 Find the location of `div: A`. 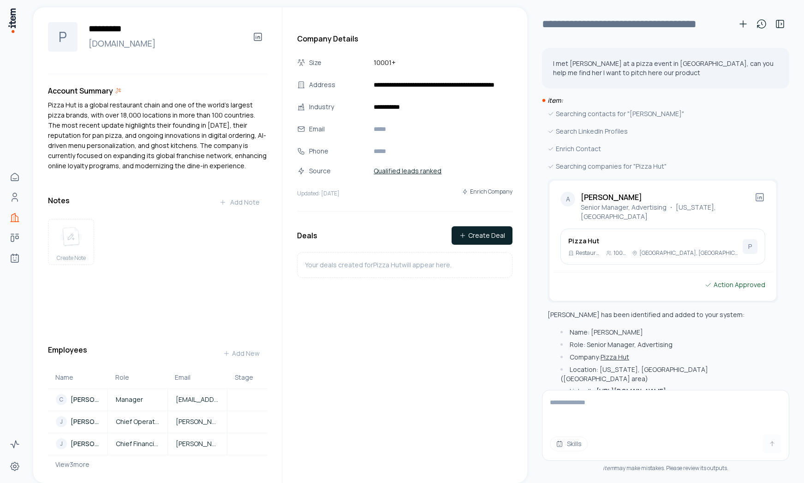

div: A is located at coordinates (568, 199).